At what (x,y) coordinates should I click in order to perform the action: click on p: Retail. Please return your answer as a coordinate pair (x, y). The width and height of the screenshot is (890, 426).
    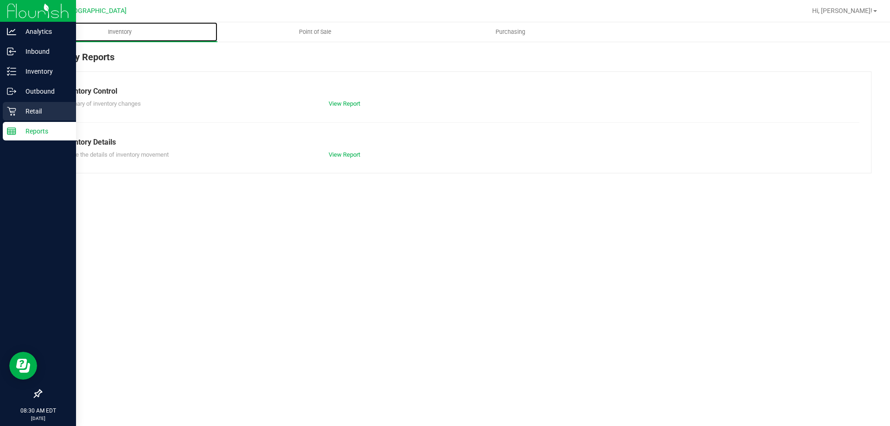
    Looking at the image, I should click on (44, 111).